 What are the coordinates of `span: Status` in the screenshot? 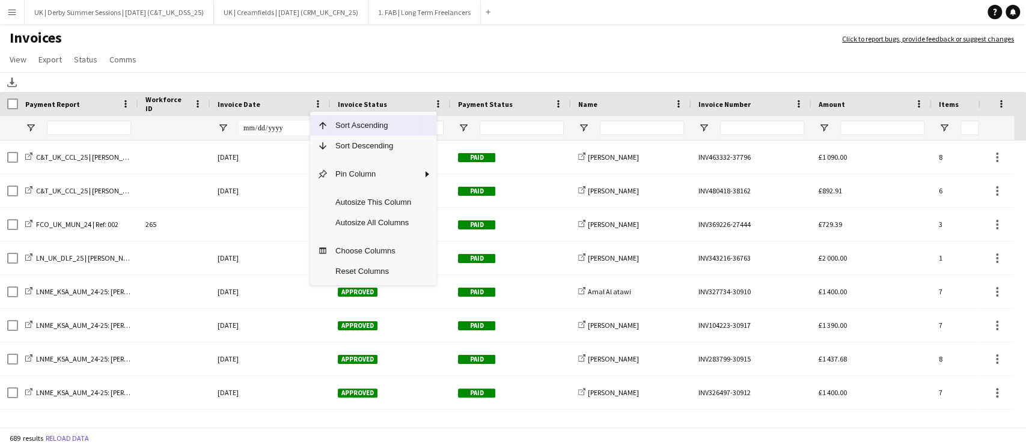 It's located at (85, 59).